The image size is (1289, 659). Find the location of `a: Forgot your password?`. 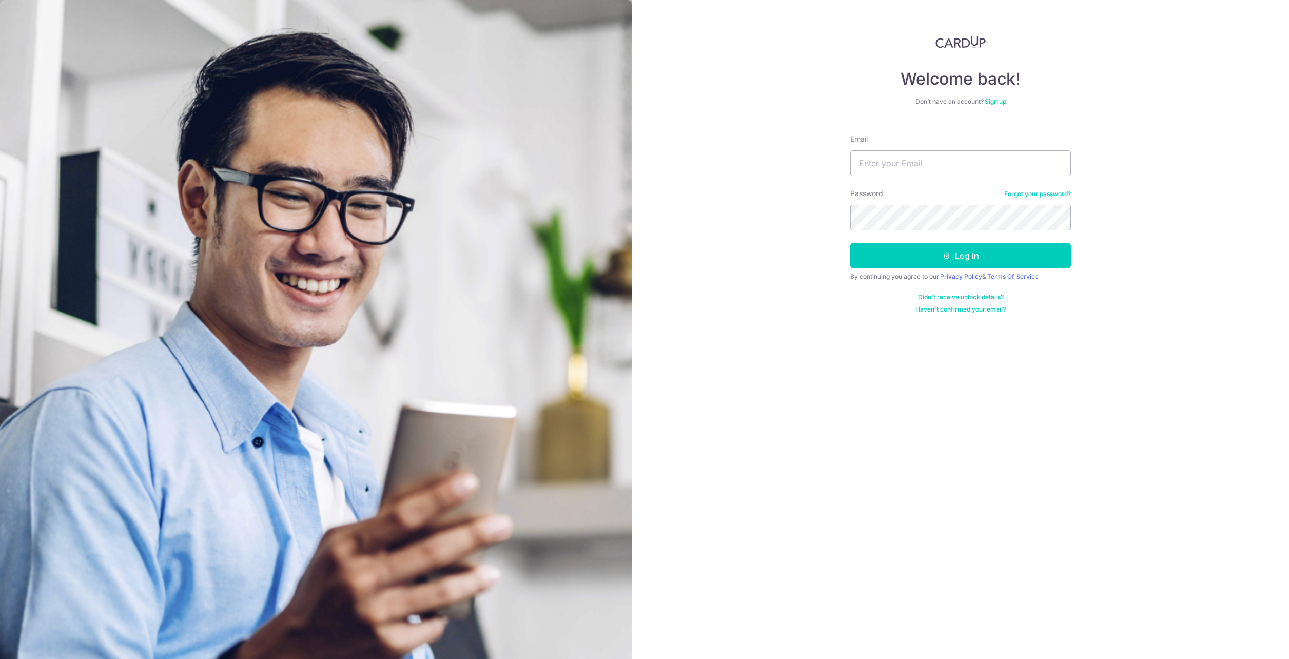

a: Forgot your password? is located at coordinates (1037, 194).